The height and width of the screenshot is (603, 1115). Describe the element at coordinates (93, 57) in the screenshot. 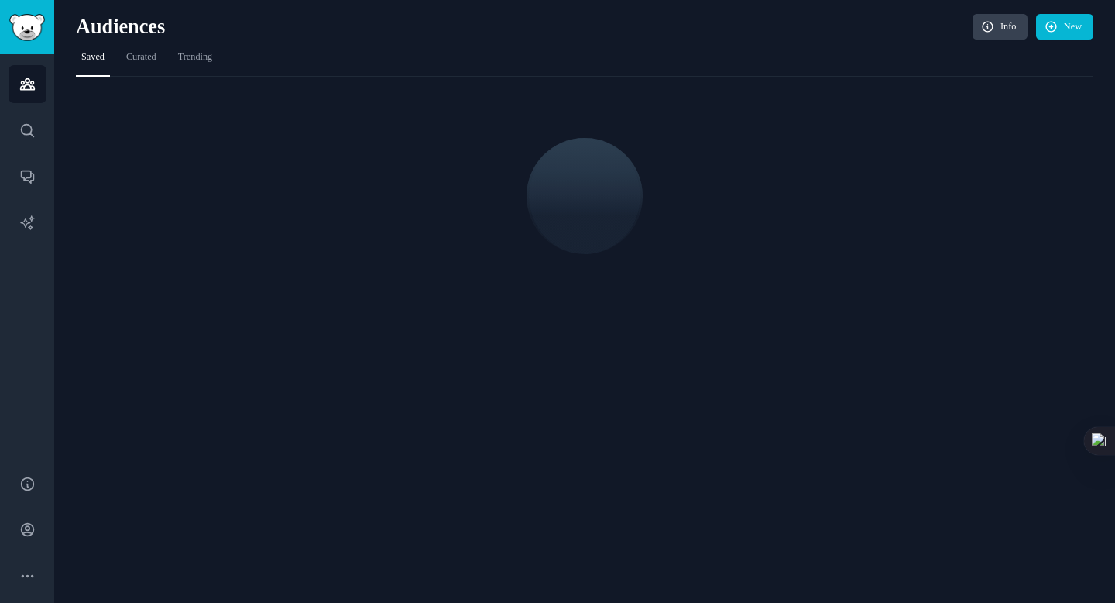

I see `span: Saved` at that location.